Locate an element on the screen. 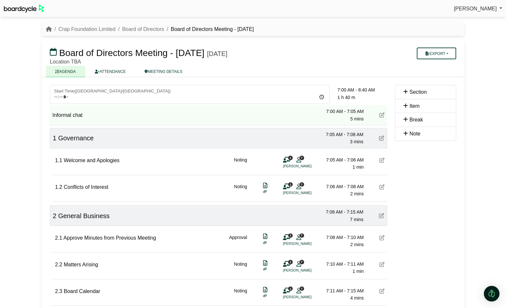 This screenshot has height=308, width=506. span: Governance is located at coordinates (76, 138).